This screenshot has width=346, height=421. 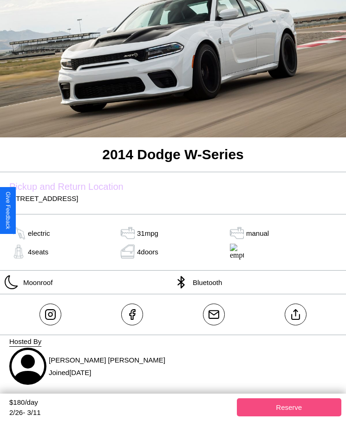 What do you see at coordinates (237, 252) in the screenshot?
I see `img: empty` at bounding box center [237, 252].